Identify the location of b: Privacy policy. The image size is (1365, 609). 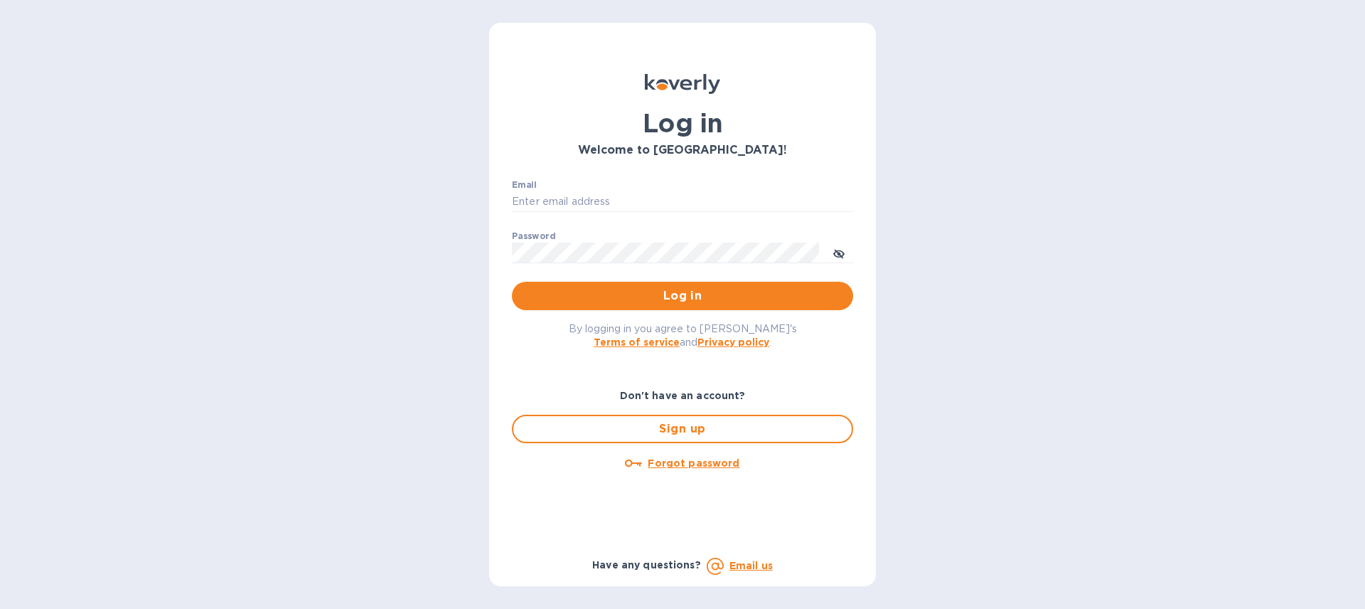
(733, 342).